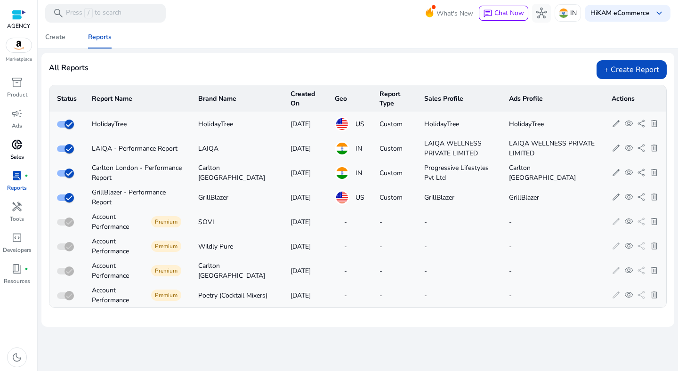 This screenshot has height=371, width=678. What do you see at coordinates (138, 197) in the screenshot?
I see `div: GrillBlazer - Performance Report` at bounding box center [138, 197].